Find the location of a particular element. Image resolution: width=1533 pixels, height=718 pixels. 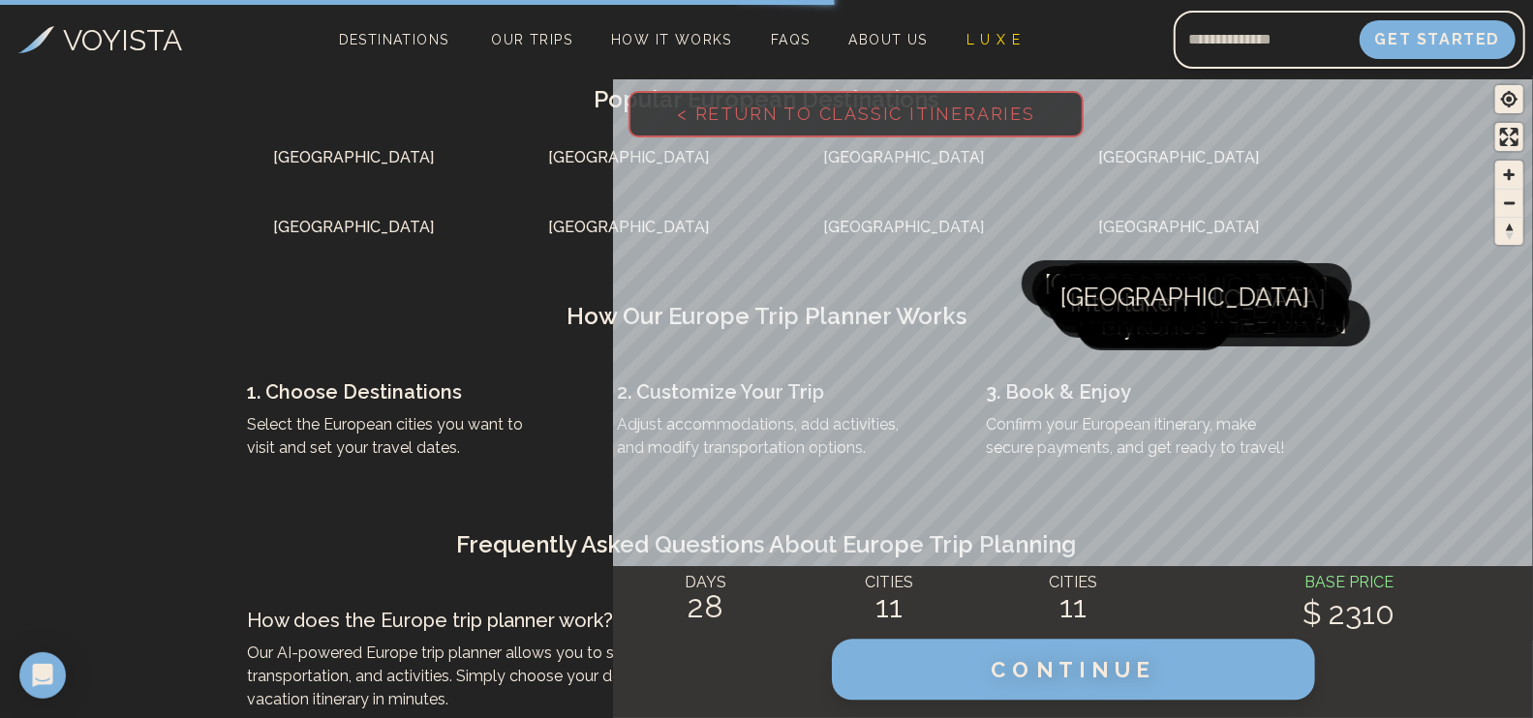

span: FAQs is located at coordinates (790, 40).